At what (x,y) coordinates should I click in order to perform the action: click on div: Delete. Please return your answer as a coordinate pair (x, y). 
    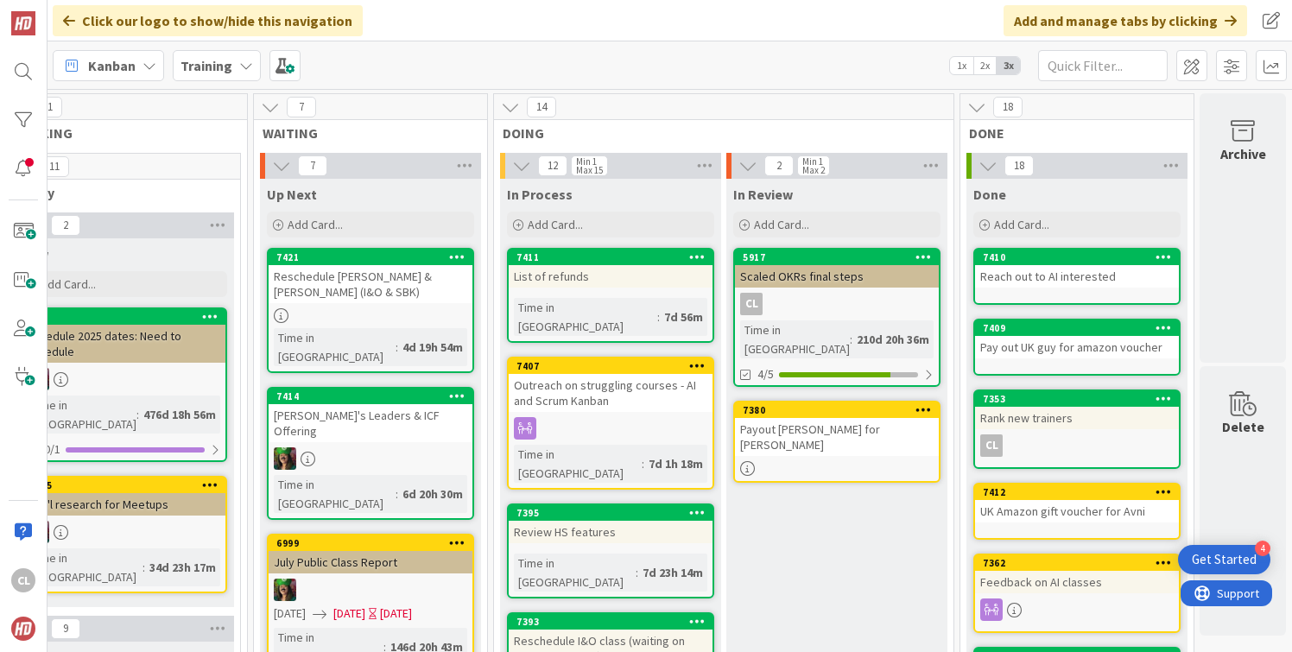
    Looking at the image, I should click on (1243, 427).